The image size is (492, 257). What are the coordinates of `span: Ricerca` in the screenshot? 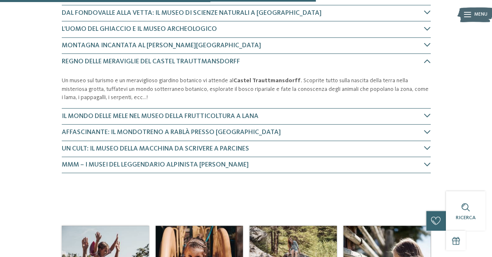 It's located at (465, 218).